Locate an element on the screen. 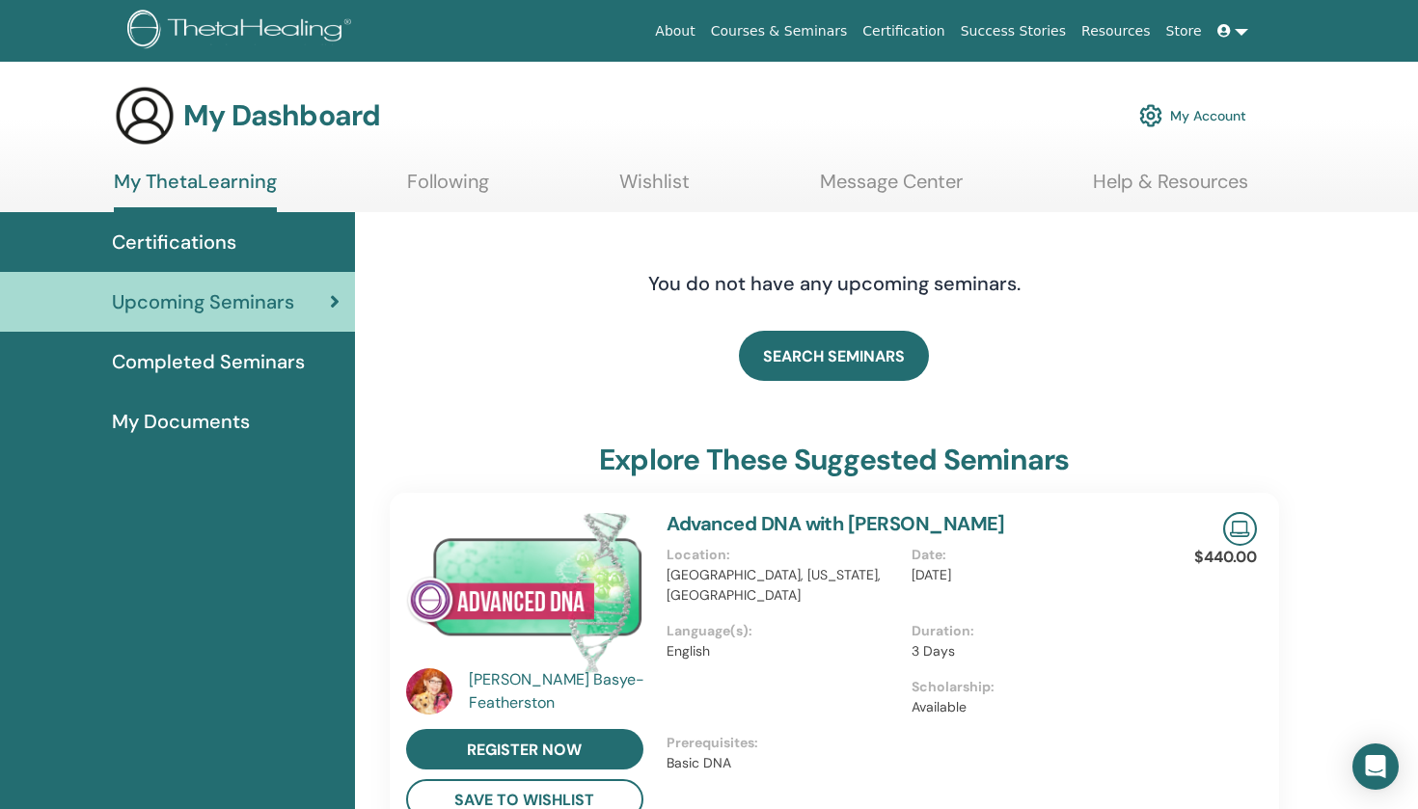 Image resolution: width=1418 pixels, height=809 pixels. a: Resources is located at coordinates (1116, 31).